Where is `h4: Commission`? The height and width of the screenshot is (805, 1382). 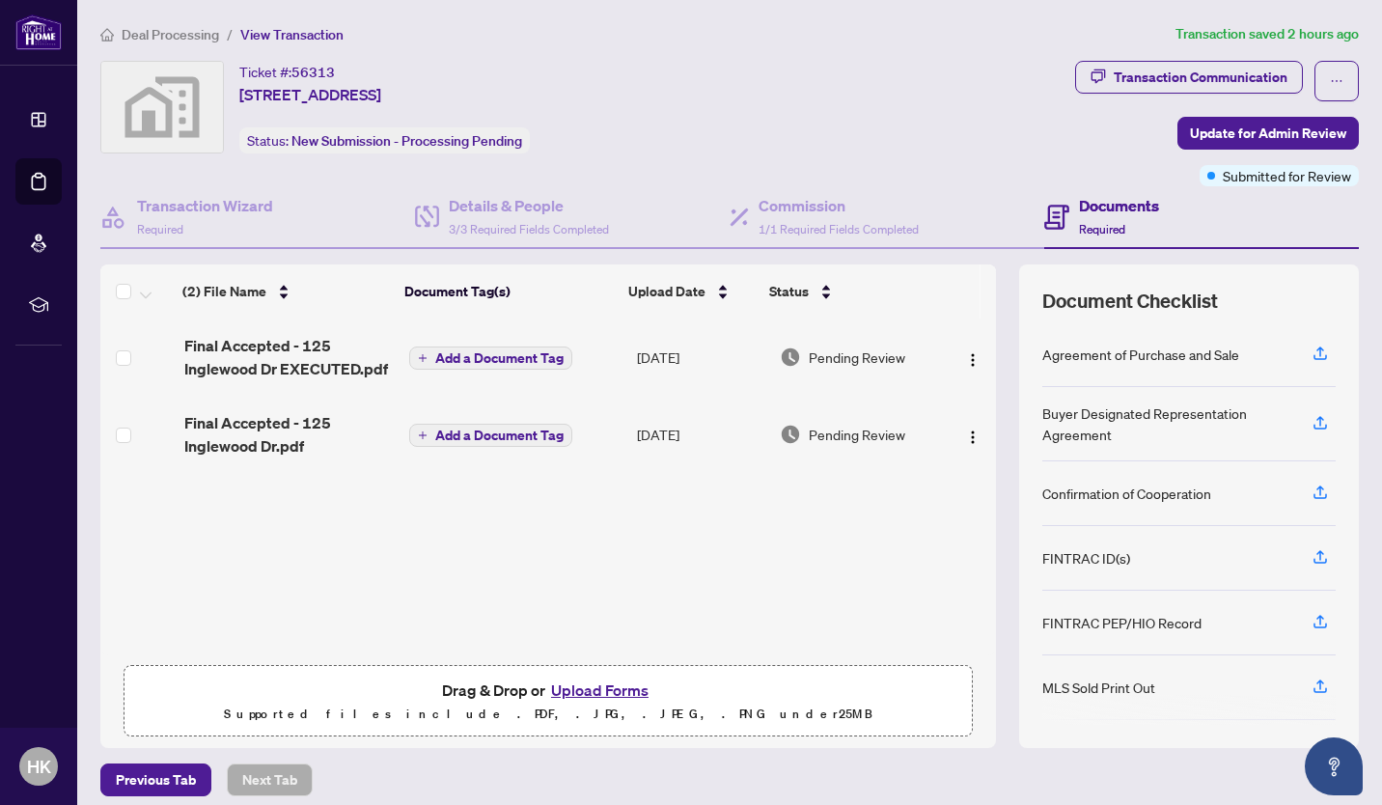
h4: Commission is located at coordinates (839, 206).